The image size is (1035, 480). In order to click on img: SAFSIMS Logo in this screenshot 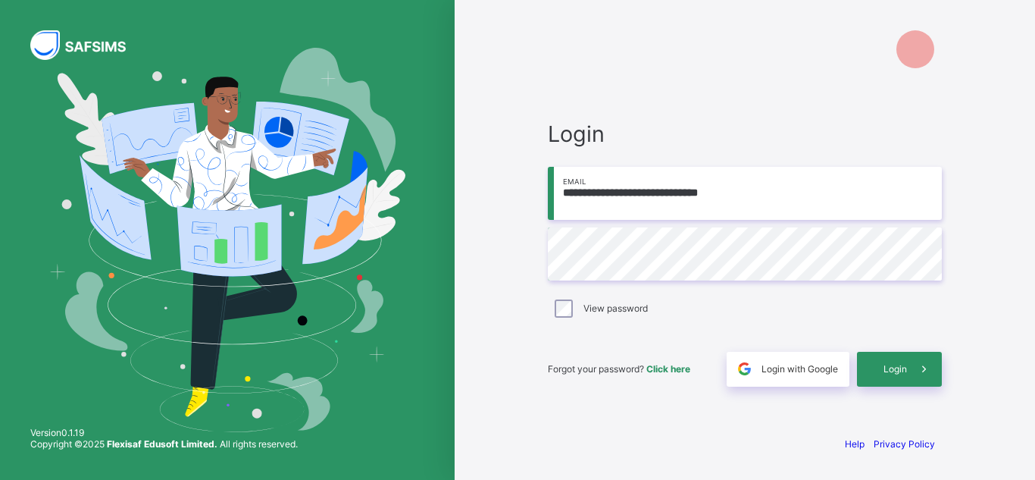, I will do `click(87, 45)`.